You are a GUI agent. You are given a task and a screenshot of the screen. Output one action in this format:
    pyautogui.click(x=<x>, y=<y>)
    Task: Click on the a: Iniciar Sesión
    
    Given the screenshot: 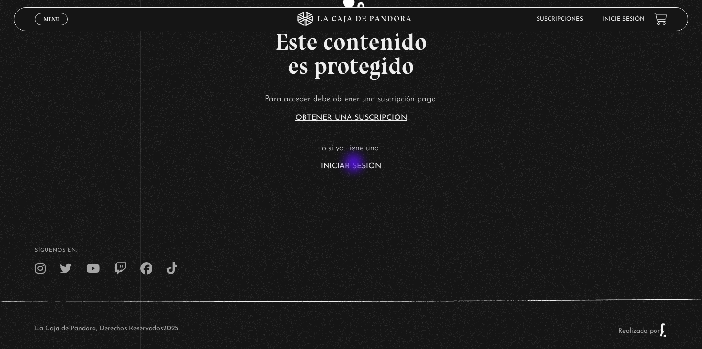 What is the action you would take?
    pyautogui.click(x=351, y=166)
    